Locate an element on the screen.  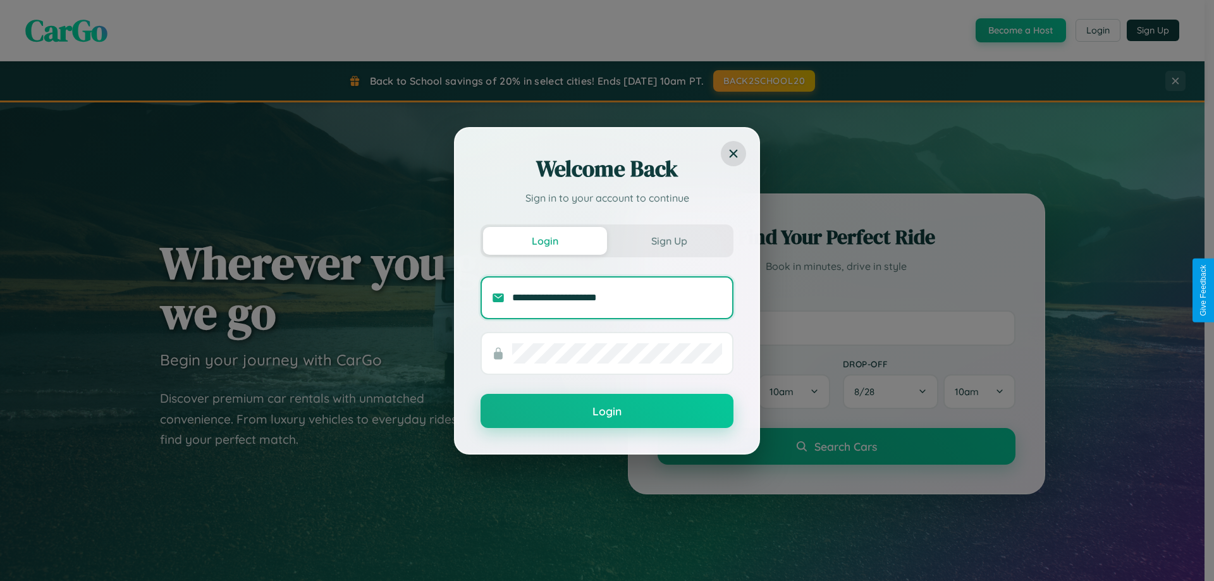
p: Sign in to your account to continue is located at coordinates (607, 198).